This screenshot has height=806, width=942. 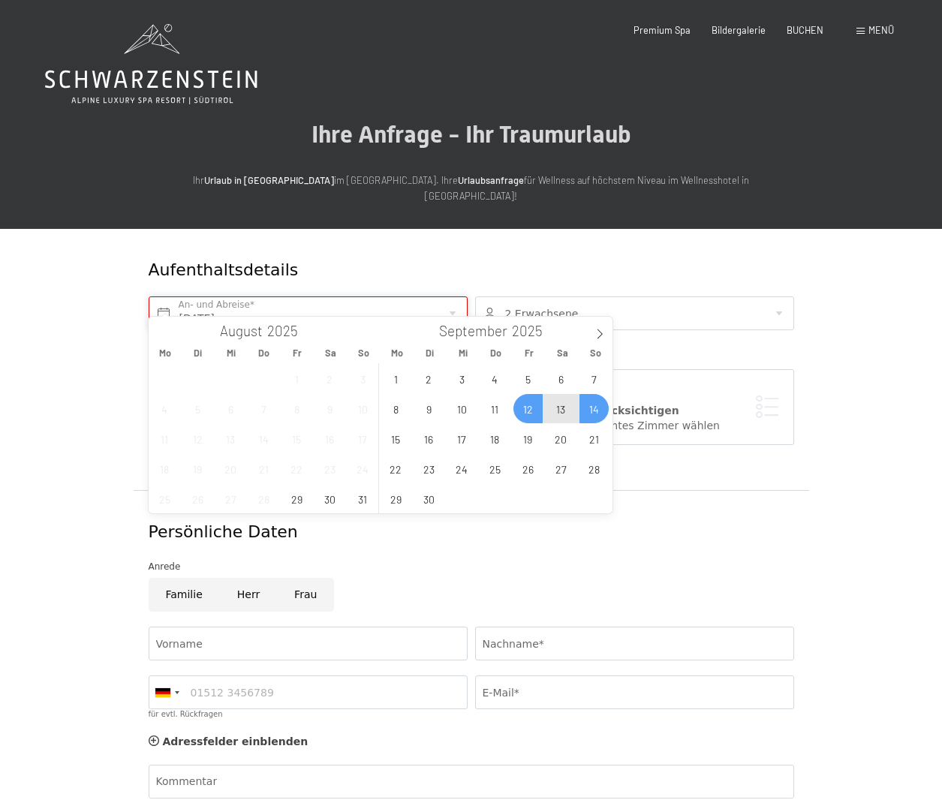 I want to click on span: August, so click(x=241, y=331).